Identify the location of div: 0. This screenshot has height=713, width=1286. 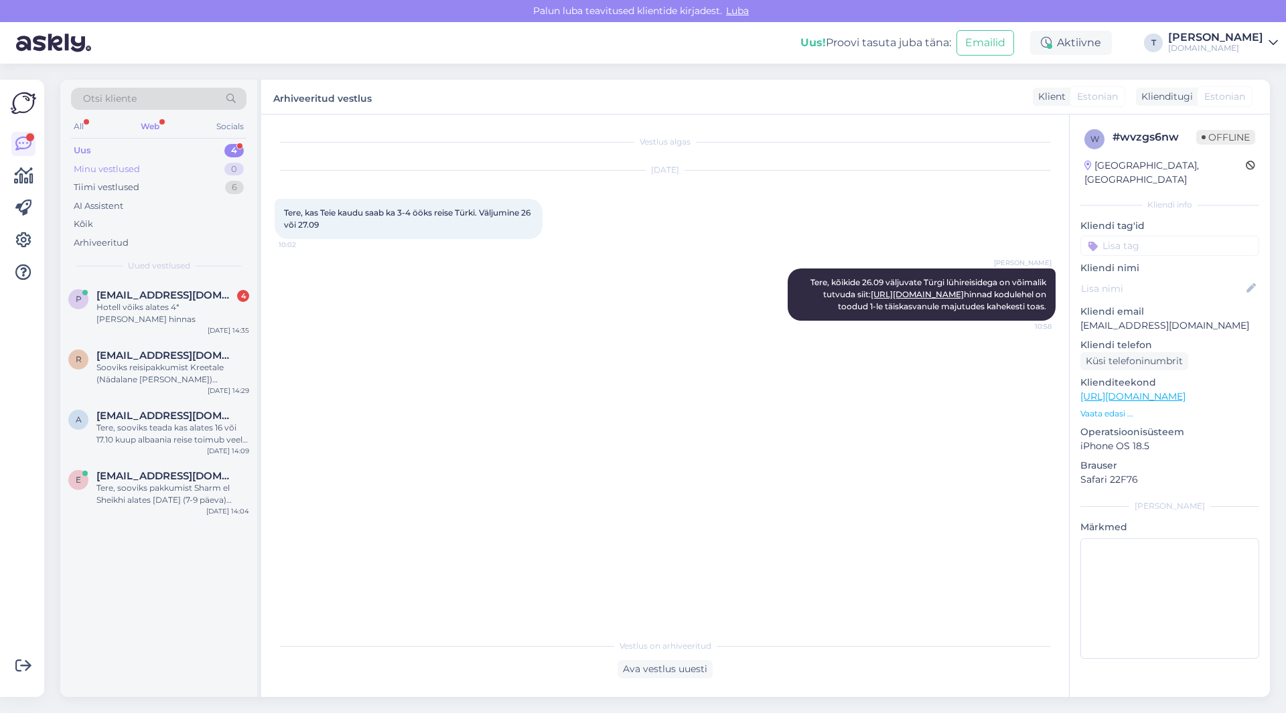
(234, 169).